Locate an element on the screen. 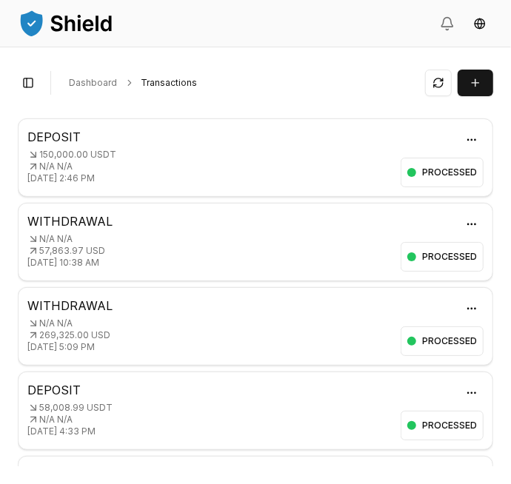  nav: breadcrumb is located at coordinates (241, 83).